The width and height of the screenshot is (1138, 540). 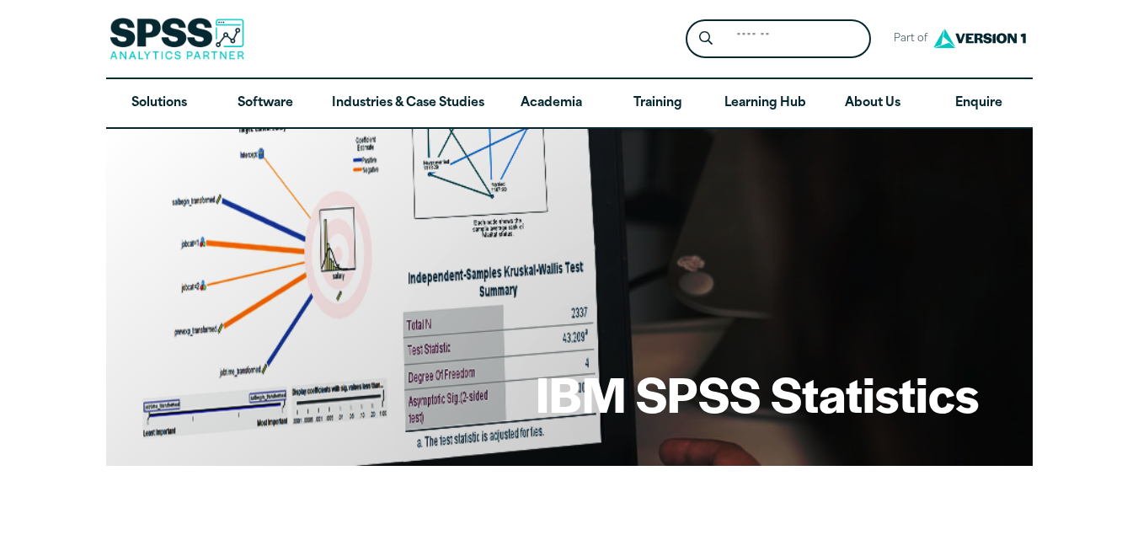 What do you see at coordinates (705, 39) in the screenshot?
I see `button: Search magnifying glass icon` at bounding box center [705, 39].